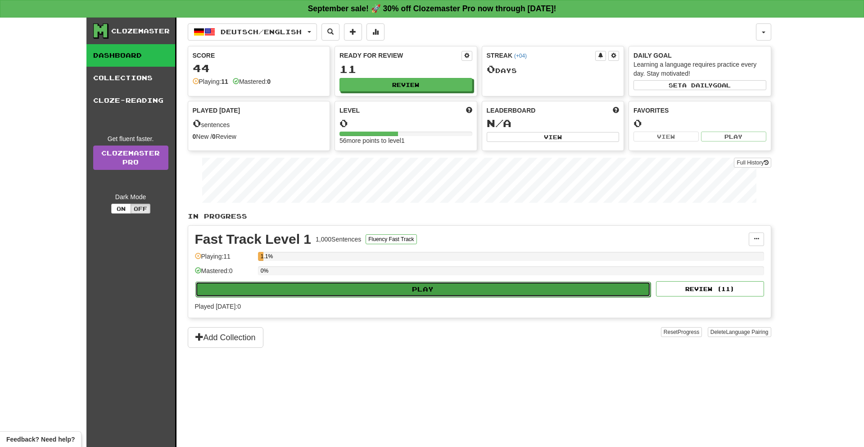 This screenshot has height=447, width=864. Describe the element at coordinates (131, 78) in the screenshot. I see `a: Collections` at that location.